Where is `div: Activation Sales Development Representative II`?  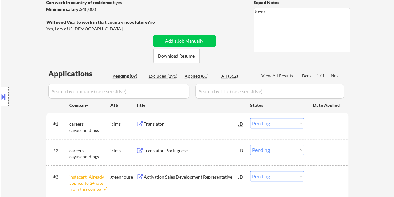 div: Activation Sales Development Representative II is located at coordinates (191, 177).